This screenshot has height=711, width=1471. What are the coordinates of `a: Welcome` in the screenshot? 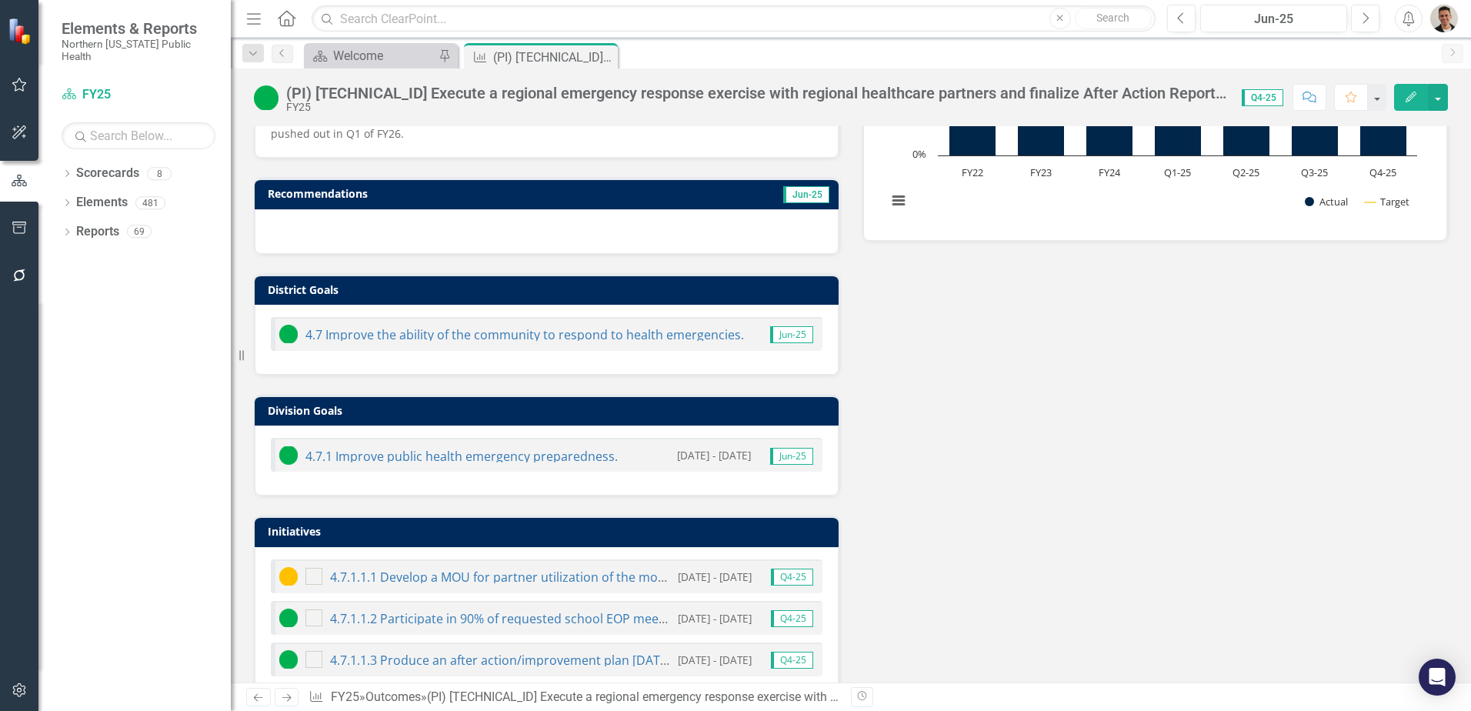 It's located at (371, 55).